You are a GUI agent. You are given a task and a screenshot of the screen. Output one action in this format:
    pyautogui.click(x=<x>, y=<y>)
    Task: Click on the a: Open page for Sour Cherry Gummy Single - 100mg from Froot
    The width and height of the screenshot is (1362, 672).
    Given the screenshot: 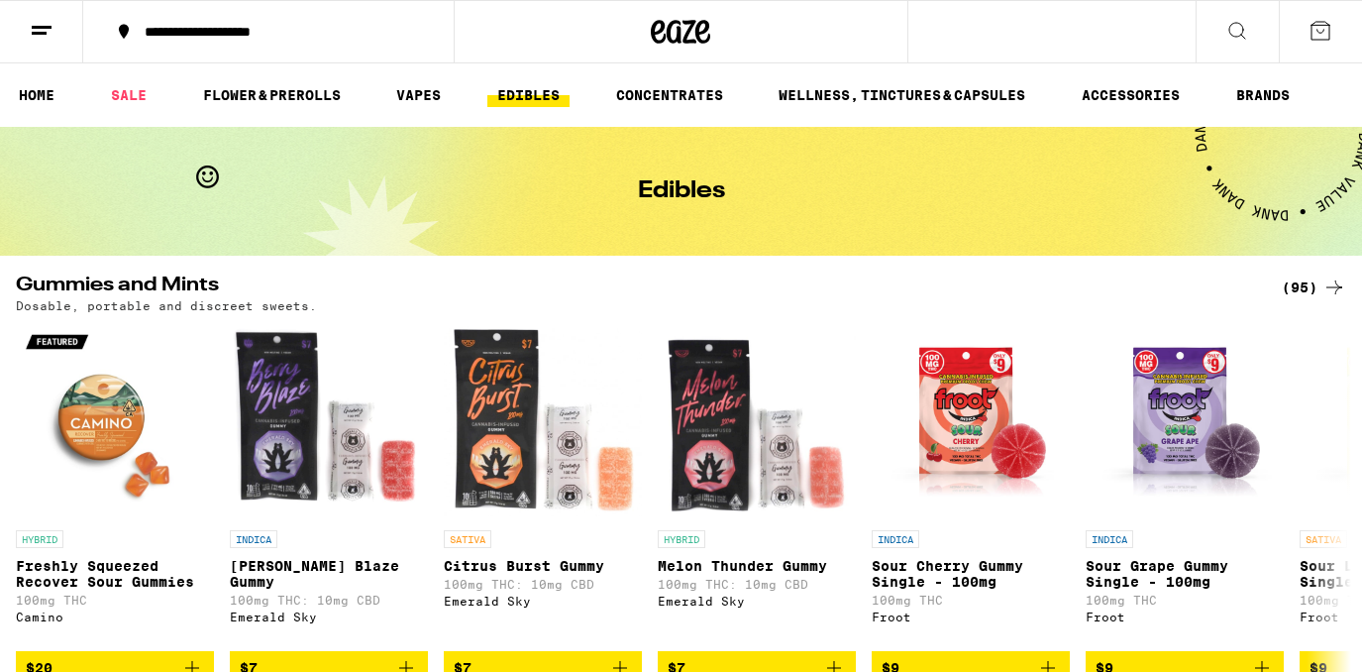 What is the action you would take?
    pyautogui.click(x=971, y=486)
    